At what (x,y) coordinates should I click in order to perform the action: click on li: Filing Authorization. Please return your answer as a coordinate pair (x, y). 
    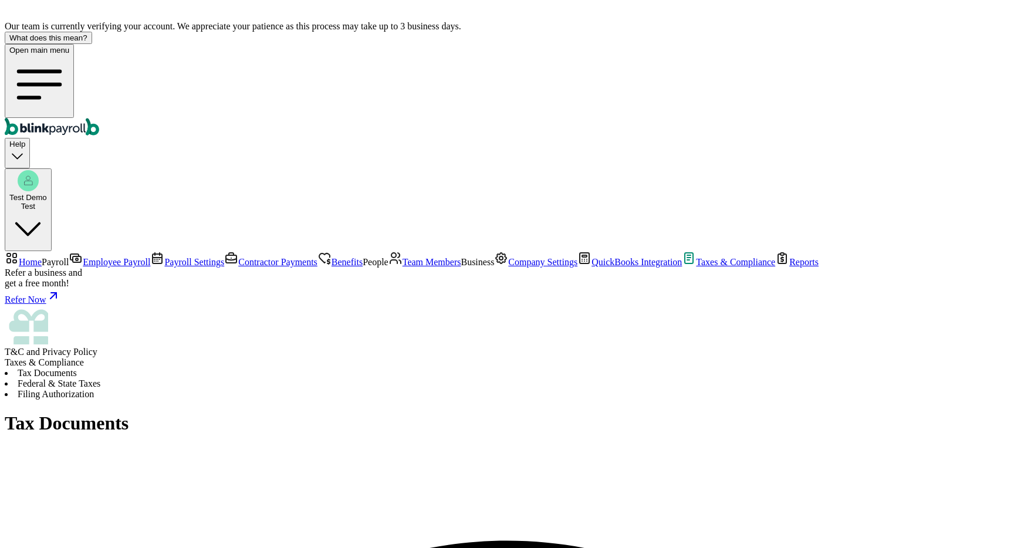
    Looking at the image, I should click on (507, 394).